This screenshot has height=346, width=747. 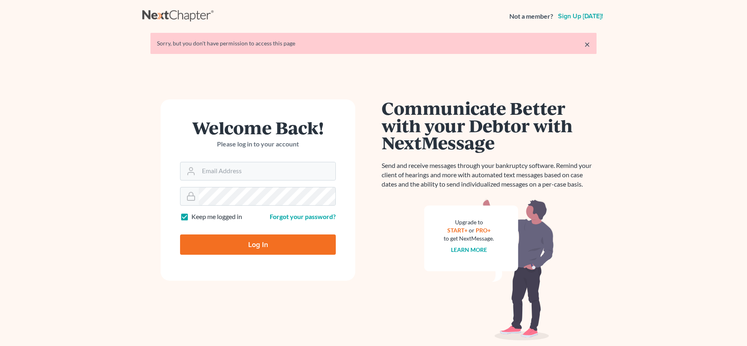 I want to click on a: Forgot your password?, so click(x=303, y=216).